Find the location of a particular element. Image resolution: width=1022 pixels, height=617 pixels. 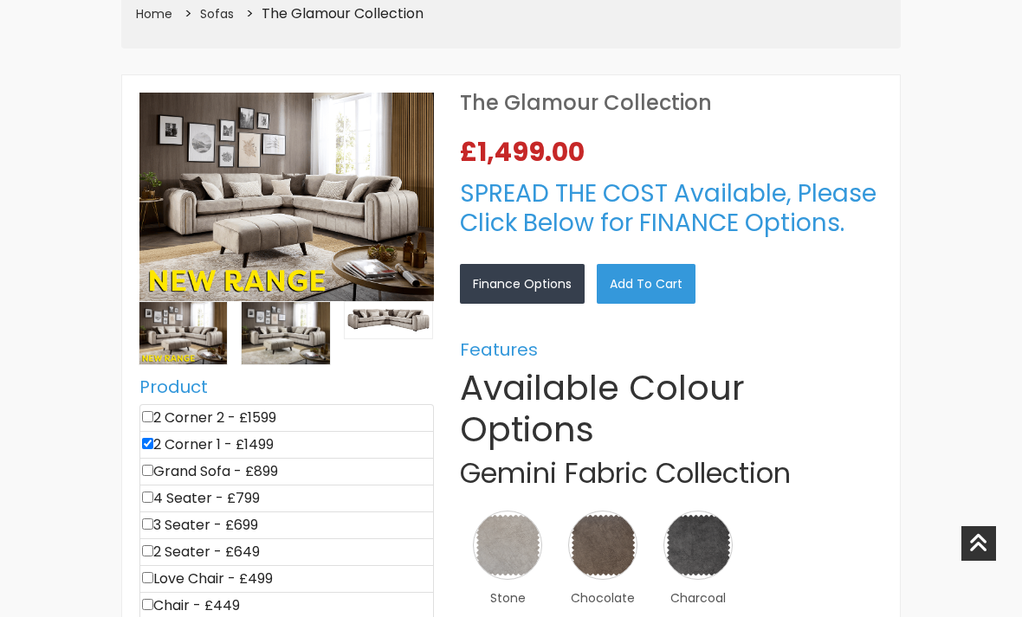

h5: Features is located at coordinates (671, 350).